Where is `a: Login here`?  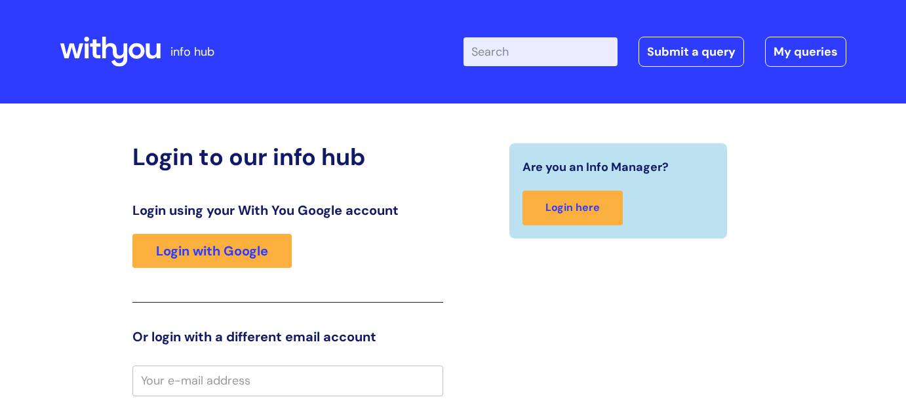
a: Login here is located at coordinates (573, 208).